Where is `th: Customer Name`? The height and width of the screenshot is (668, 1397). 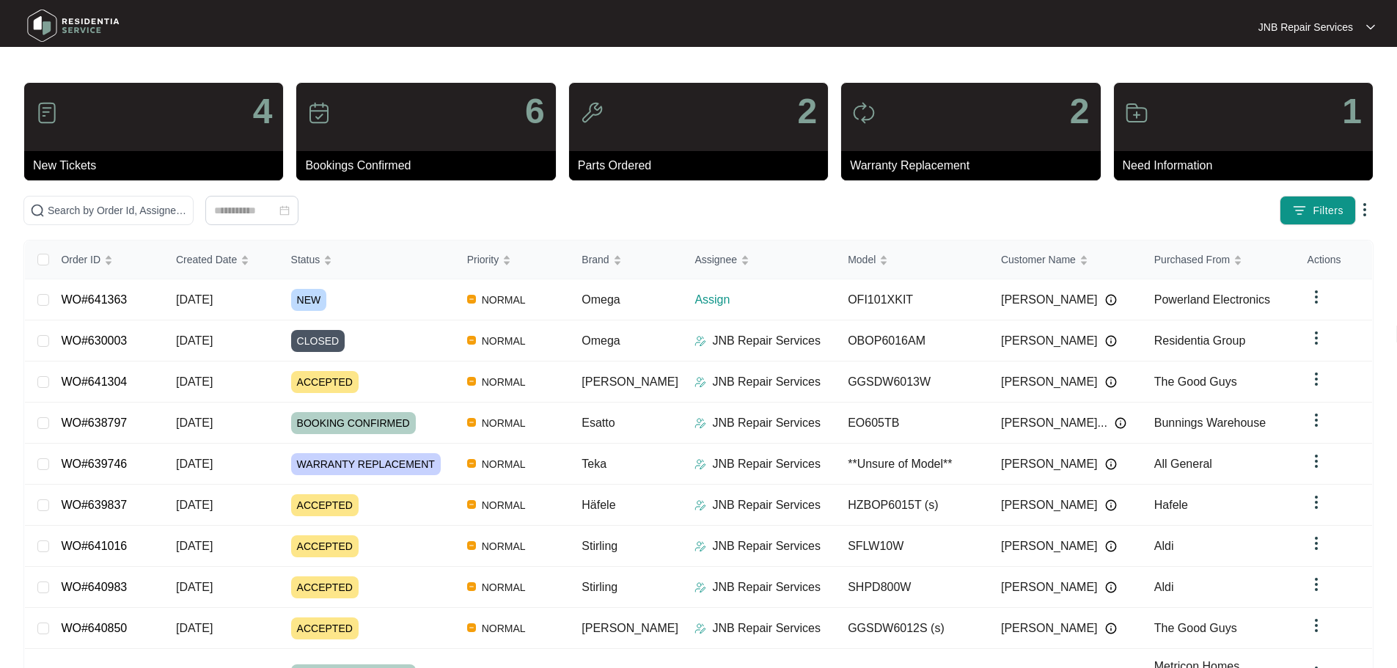 th: Customer Name is located at coordinates (1066, 260).